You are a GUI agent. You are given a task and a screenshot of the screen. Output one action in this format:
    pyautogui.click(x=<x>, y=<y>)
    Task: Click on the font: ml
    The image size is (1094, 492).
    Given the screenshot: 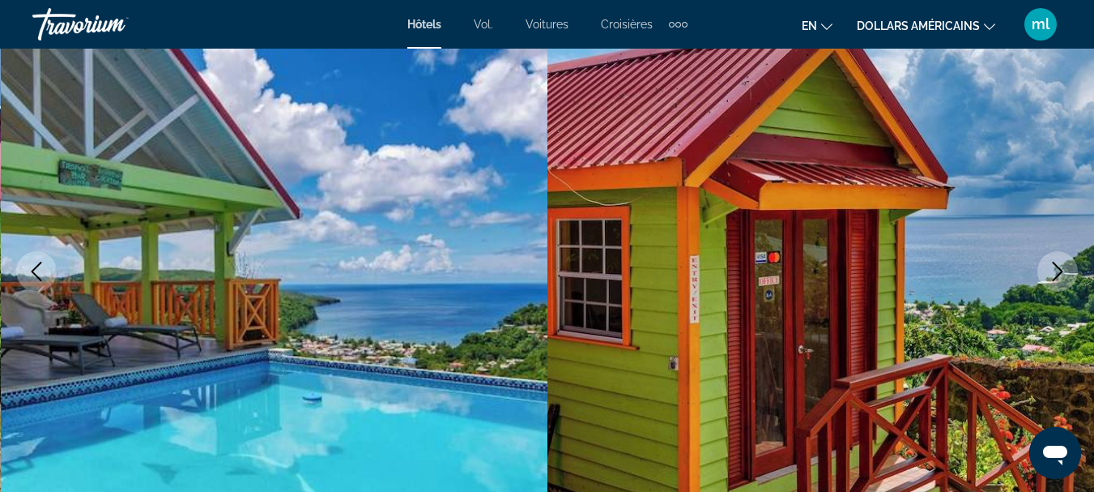 What is the action you would take?
    pyautogui.click(x=1041, y=23)
    